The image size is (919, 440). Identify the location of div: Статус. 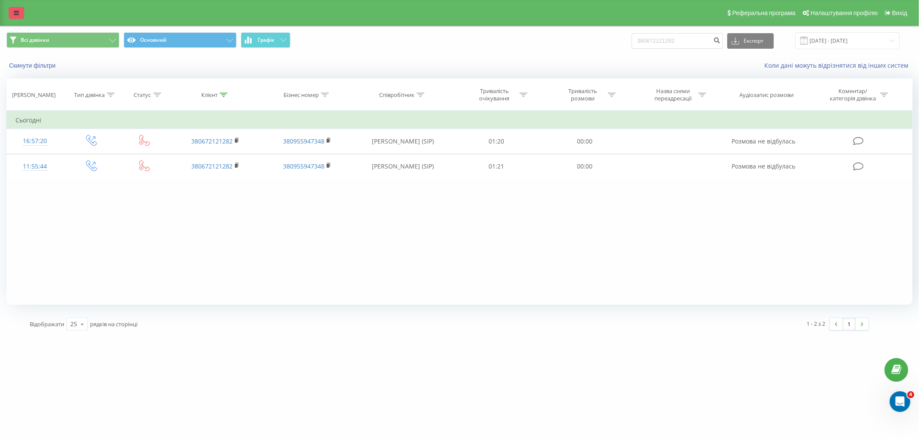
(143, 95).